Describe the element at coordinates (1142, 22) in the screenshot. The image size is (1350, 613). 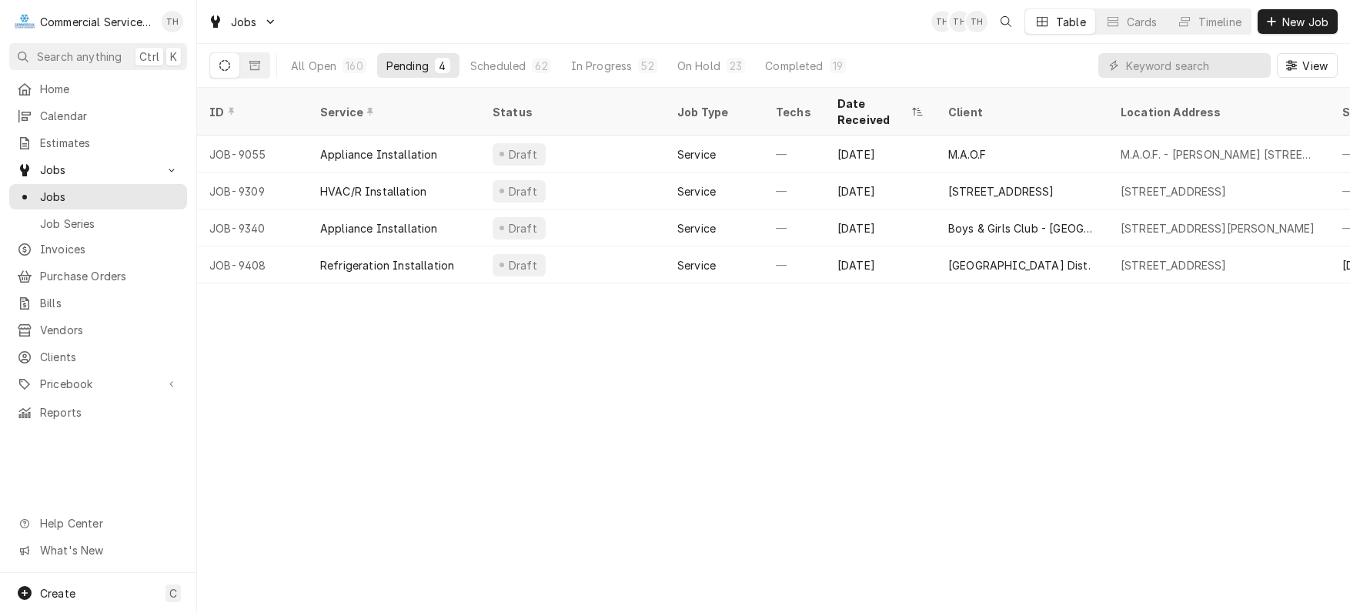
I see `div: Cards` at that location.